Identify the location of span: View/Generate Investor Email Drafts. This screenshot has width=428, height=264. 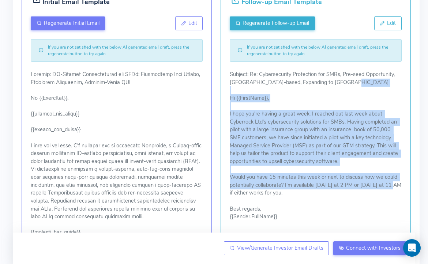
(280, 248).